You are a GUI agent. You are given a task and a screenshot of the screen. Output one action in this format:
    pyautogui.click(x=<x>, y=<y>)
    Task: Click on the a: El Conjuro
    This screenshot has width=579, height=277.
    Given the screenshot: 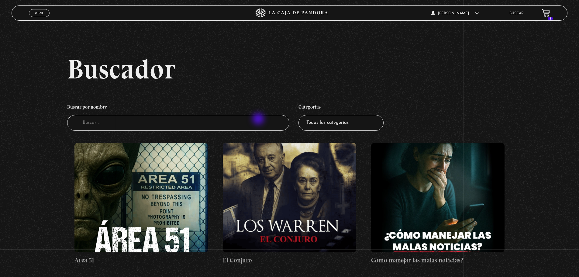 What is the action you would take?
    pyautogui.click(x=289, y=204)
    